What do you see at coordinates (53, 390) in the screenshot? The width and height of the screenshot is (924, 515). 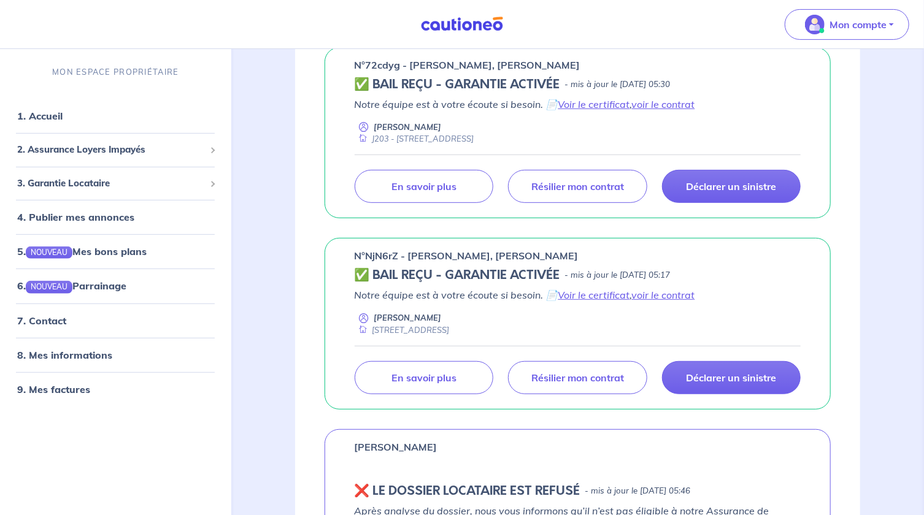 I see `a: 9. Mes factures` at bounding box center [53, 390].